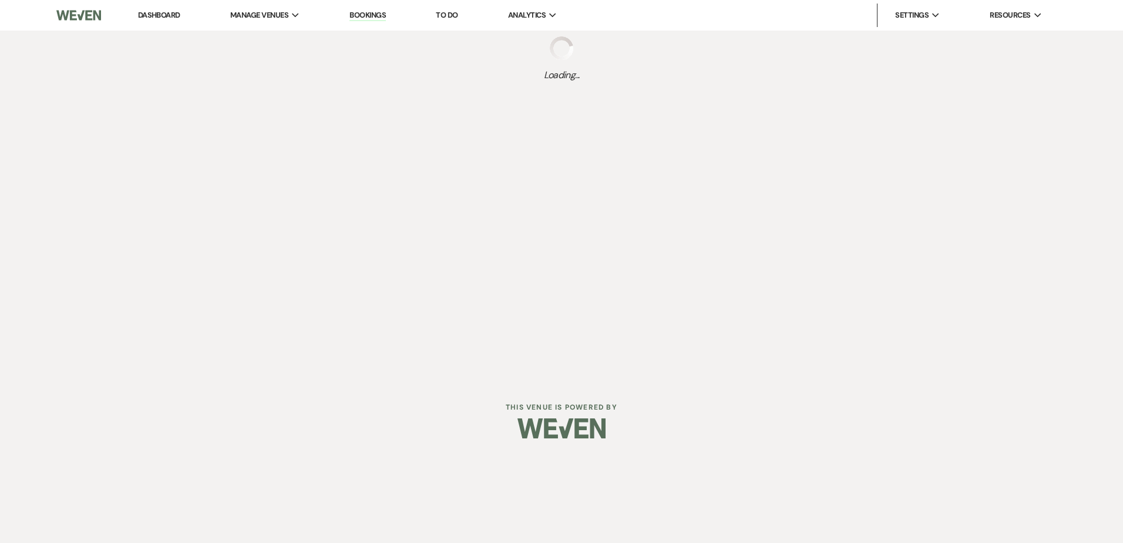 The height and width of the screenshot is (543, 1123). Describe the element at coordinates (159, 15) in the screenshot. I see `a: Dashboard` at that location.